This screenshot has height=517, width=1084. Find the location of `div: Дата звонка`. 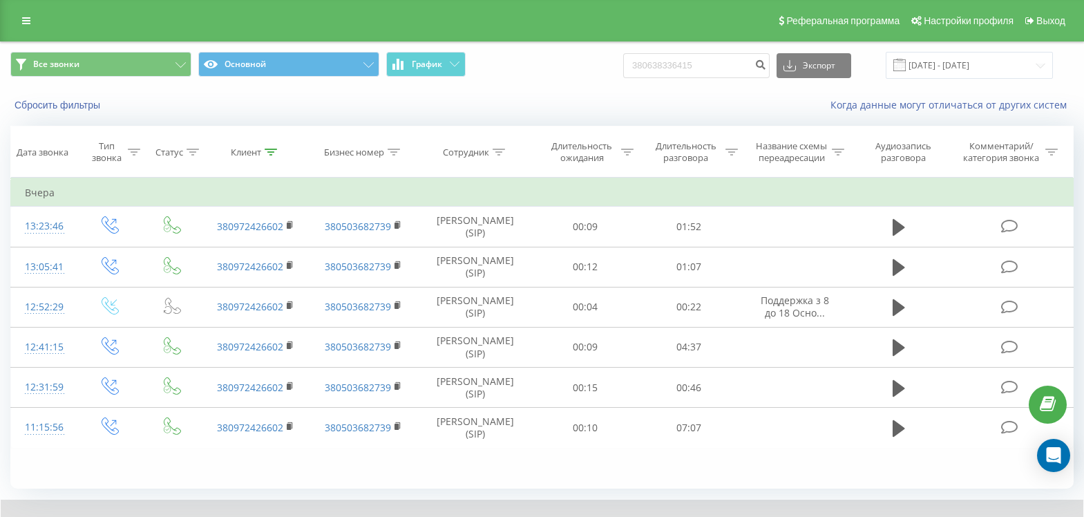

div: Дата звонка is located at coordinates (42, 152).